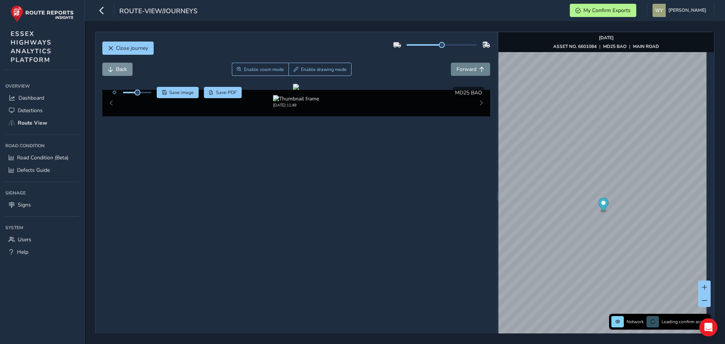 The width and height of the screenshot is (725, 344). What do you see at coordinates (320, 69) in the screenshot?
I see `button: Draw` at bounding box center [320, 69].